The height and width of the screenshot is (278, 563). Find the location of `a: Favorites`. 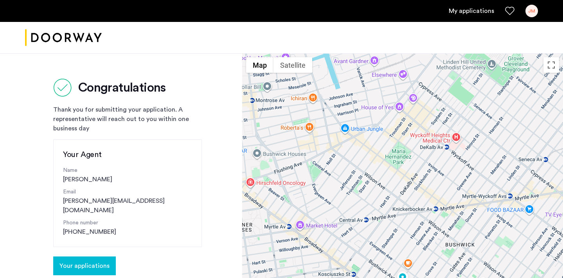

a: Favorites is located at coordinates (510, 11).